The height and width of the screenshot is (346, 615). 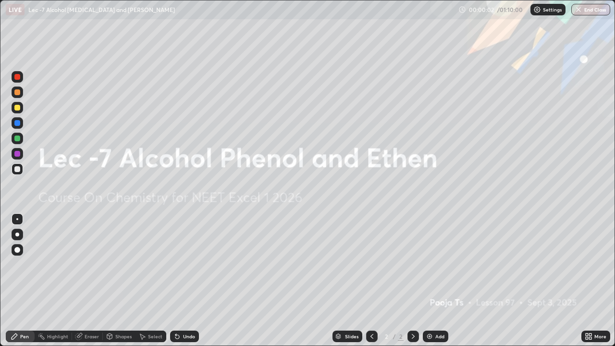 What do you see at coordinates (591, 10) in the screenshot?
I see `button: End Class` at bounding box center [591, 10].